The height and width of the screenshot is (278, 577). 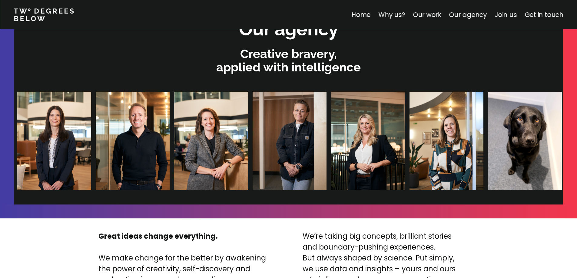 I want to click on a: Join us, so click(x=505, y=15).